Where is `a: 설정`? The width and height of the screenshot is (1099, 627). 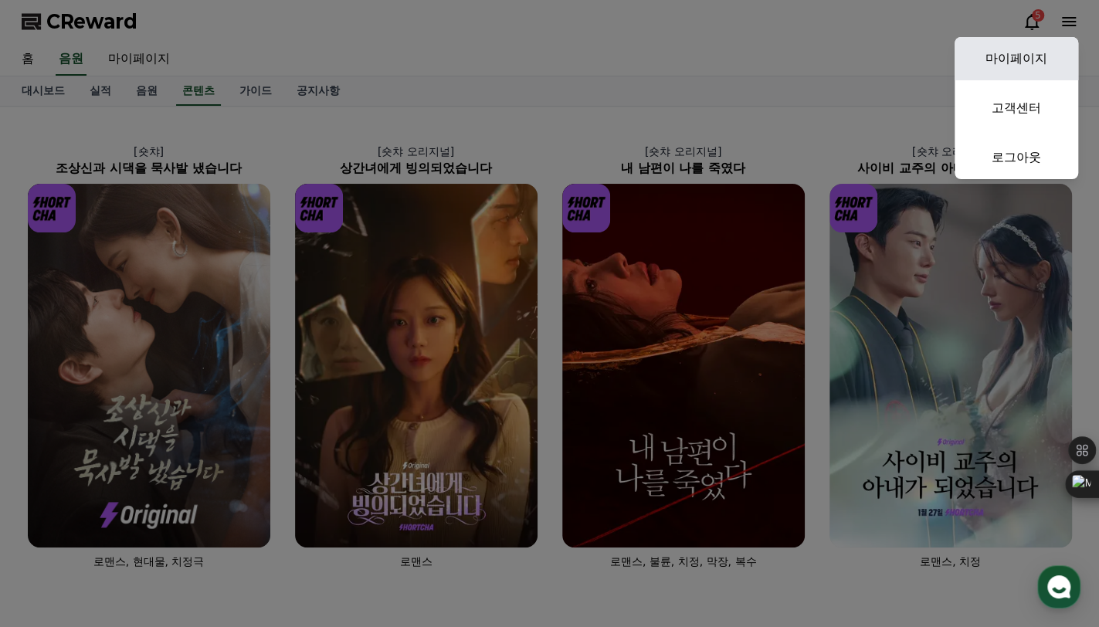
a: 설정 is located at coordinates (248, 509).